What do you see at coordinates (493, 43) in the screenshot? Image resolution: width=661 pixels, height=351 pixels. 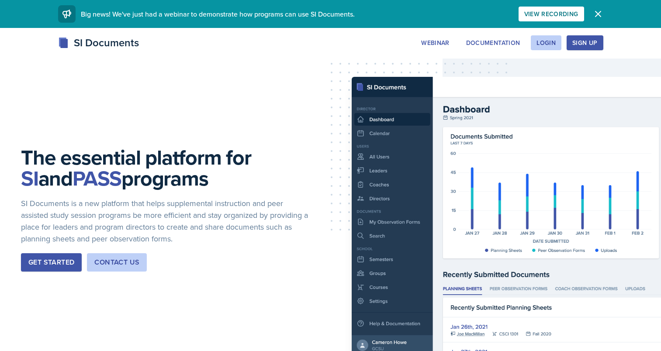 I see `button: Documentation` at bounding box center [493, 43].